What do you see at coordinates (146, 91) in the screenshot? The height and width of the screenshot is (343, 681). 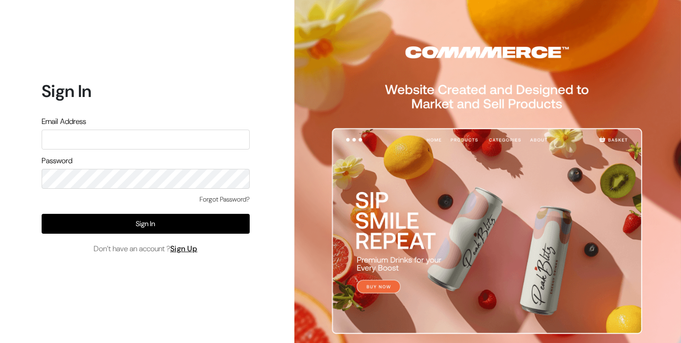 I see `h1: Sign In` at bounding box center [146, 91].